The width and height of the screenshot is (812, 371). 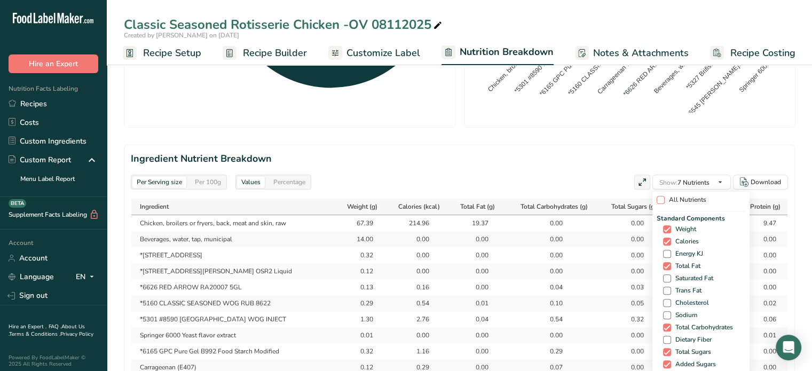 I want to click on a: Customize Label, so click(x=374, y=53).